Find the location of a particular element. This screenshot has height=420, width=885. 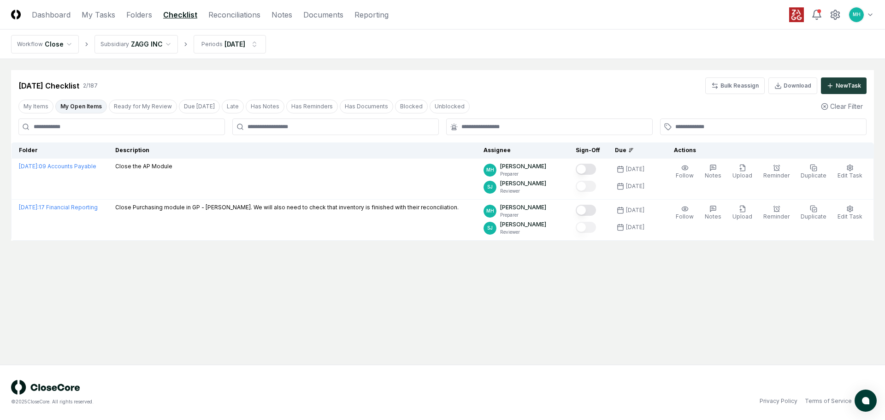

img: ZAGG logo is located at coordinates (796, 15).